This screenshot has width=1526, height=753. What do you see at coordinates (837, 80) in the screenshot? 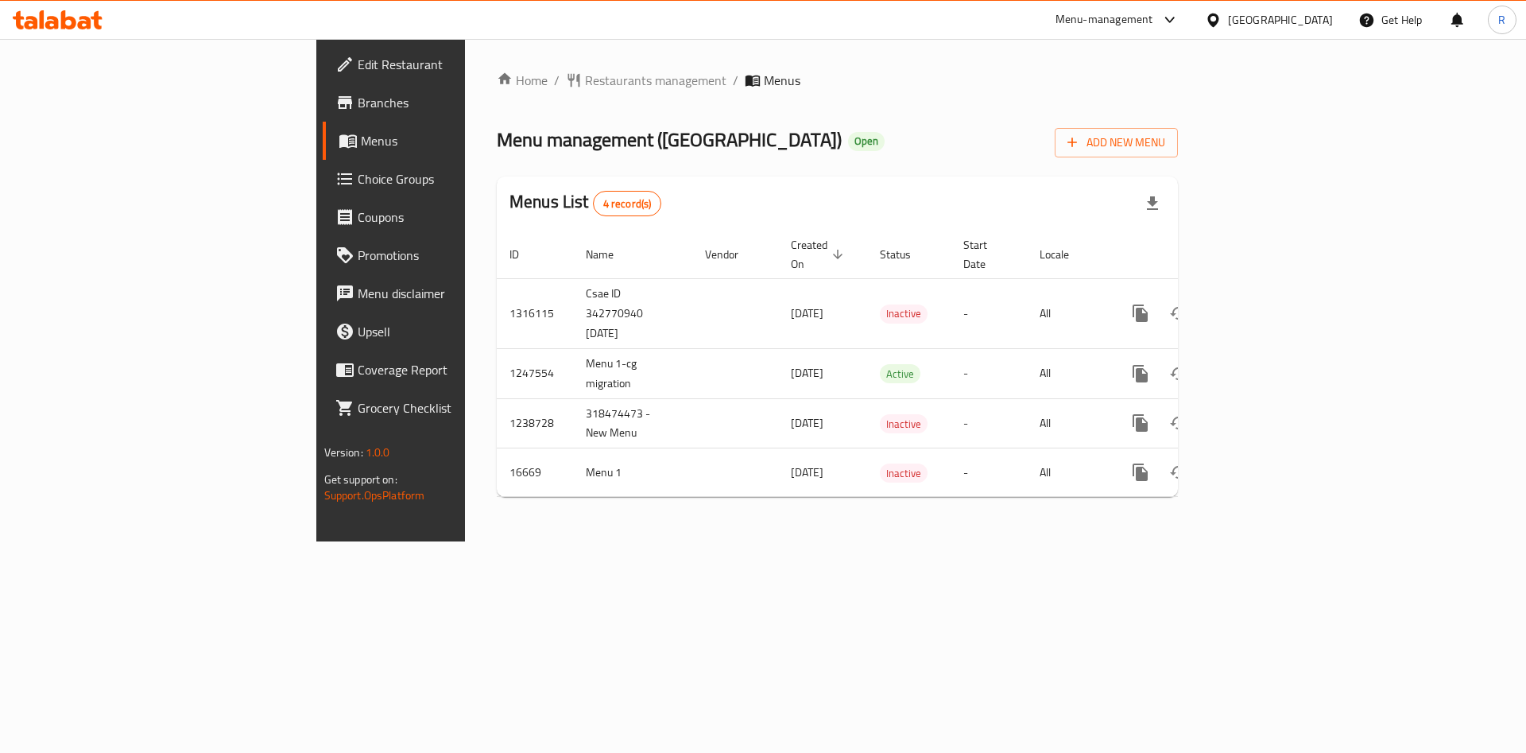
I see `nav: breadcrumb` at bounding box center [837, 80].